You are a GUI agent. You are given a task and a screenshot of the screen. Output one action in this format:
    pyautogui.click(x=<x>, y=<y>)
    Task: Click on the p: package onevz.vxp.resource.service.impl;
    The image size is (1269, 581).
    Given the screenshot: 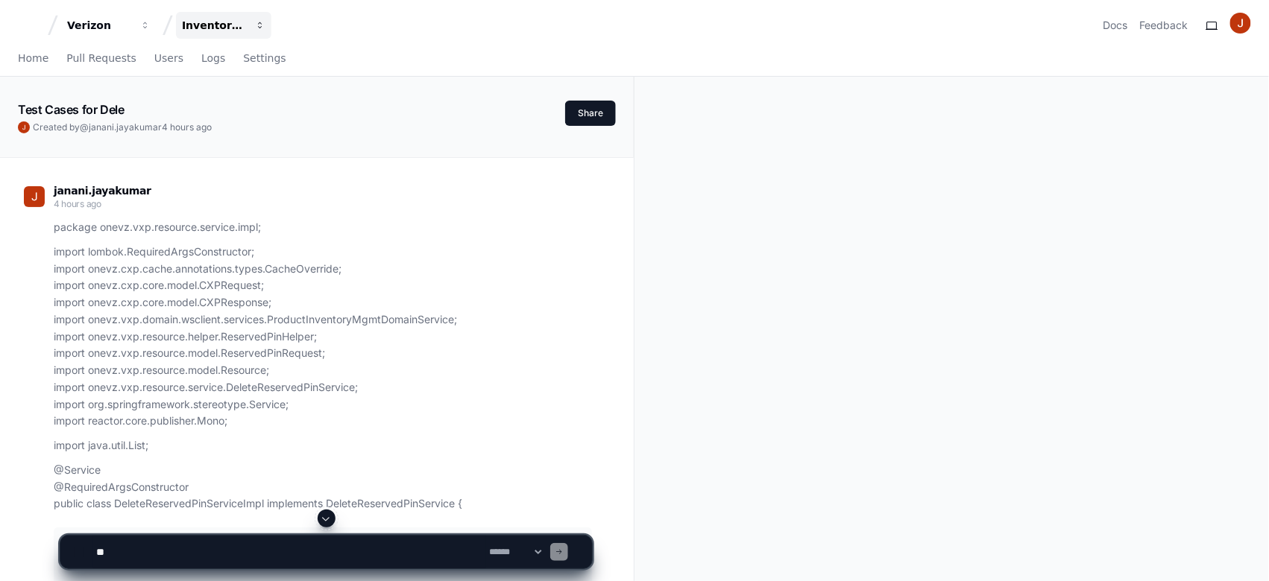 What is the action you would take?
    pyautogui.click(x=323, y=227)
    